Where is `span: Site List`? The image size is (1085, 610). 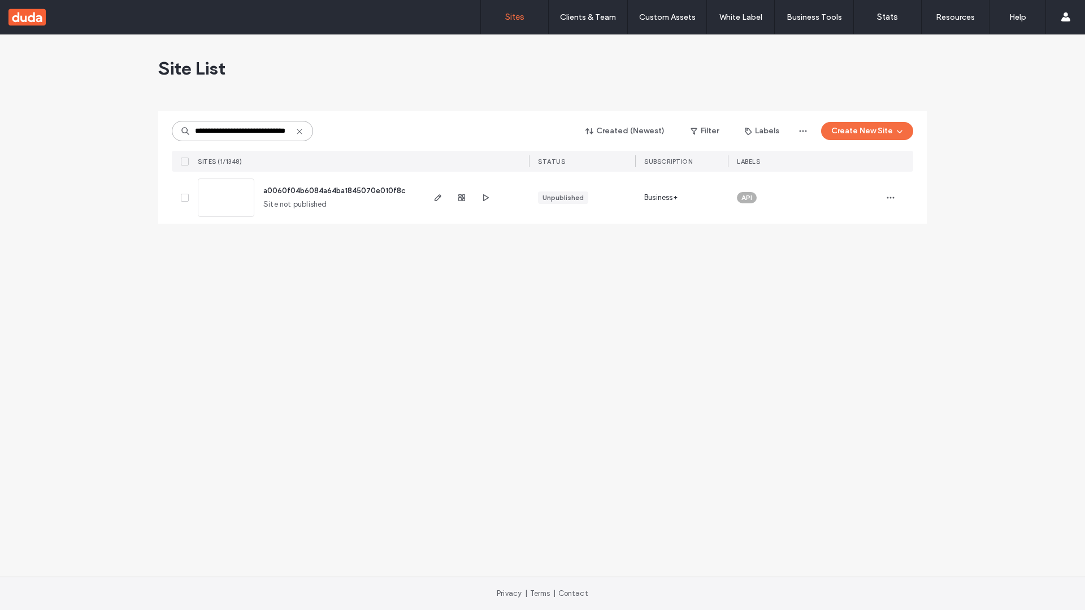 span: Site List is located at coordinates (192, 68).